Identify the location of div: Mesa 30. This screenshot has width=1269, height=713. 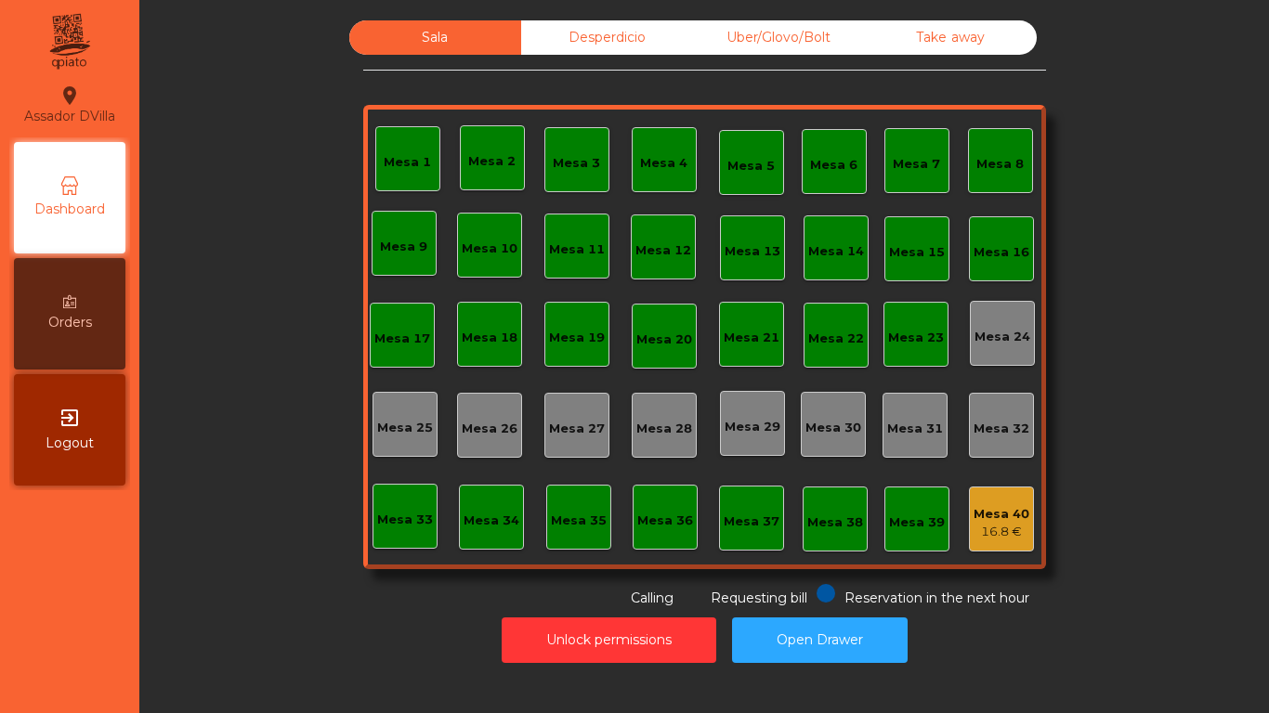
(833, 428).